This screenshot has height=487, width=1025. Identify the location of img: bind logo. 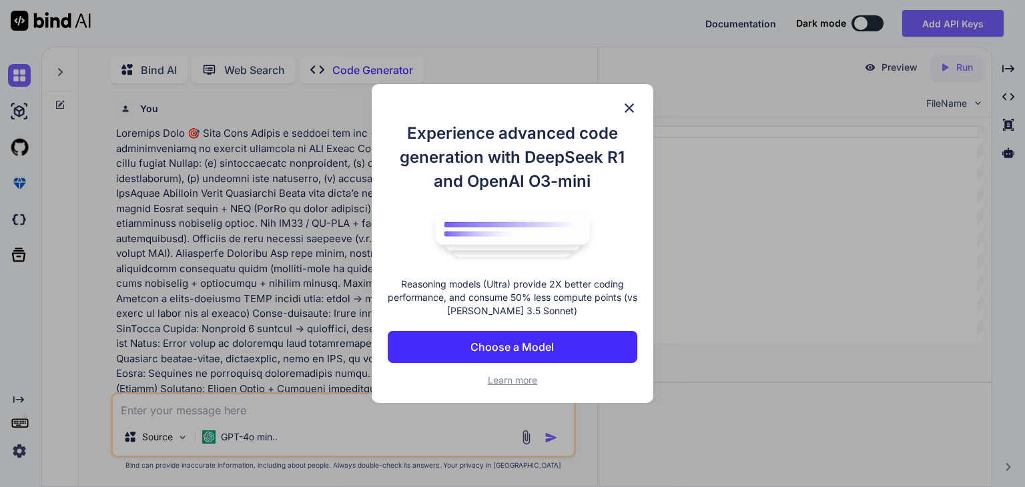
(512, 235).